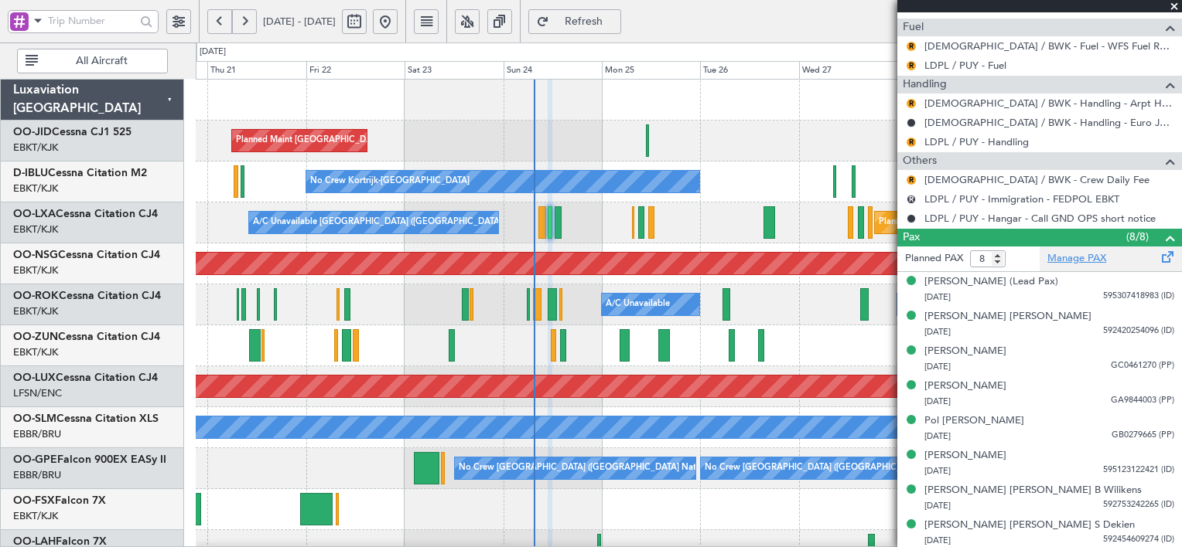 This screenshot has height=547, width=1182. I want to click on a: OO-JIDCessna CJ1 525, so click(72, 132).